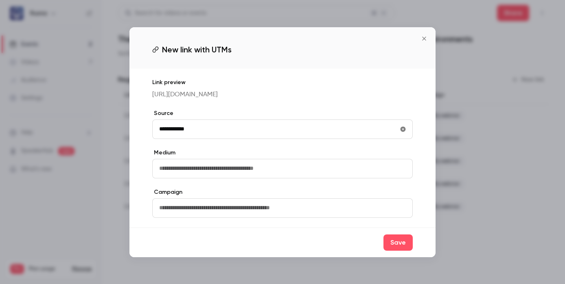  What do you see at coordinates (398, 243) in the screenshot?
I see `button: Save` at bounding box center [398, 243].